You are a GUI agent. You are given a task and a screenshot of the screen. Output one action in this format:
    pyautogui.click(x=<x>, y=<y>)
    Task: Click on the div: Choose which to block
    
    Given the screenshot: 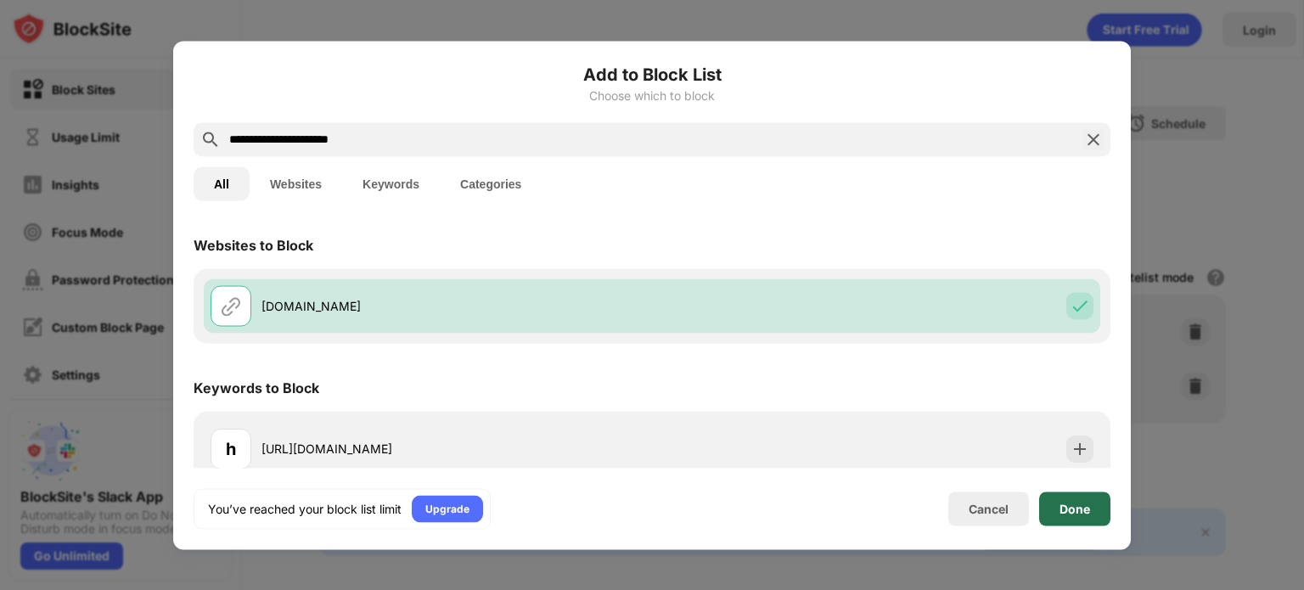 What is the action you would take?
    pyautogui.click(x=652, y=95)
    